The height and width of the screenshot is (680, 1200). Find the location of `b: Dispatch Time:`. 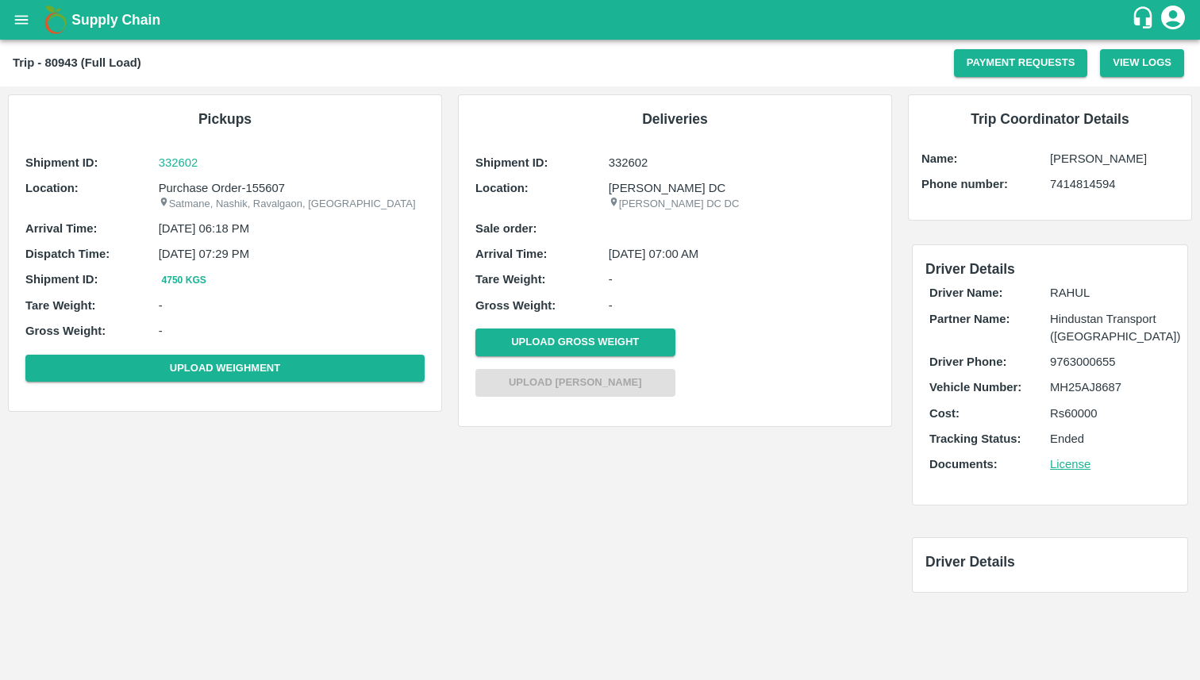

b: Dispatch Time: is located at coordinates (67, 254).